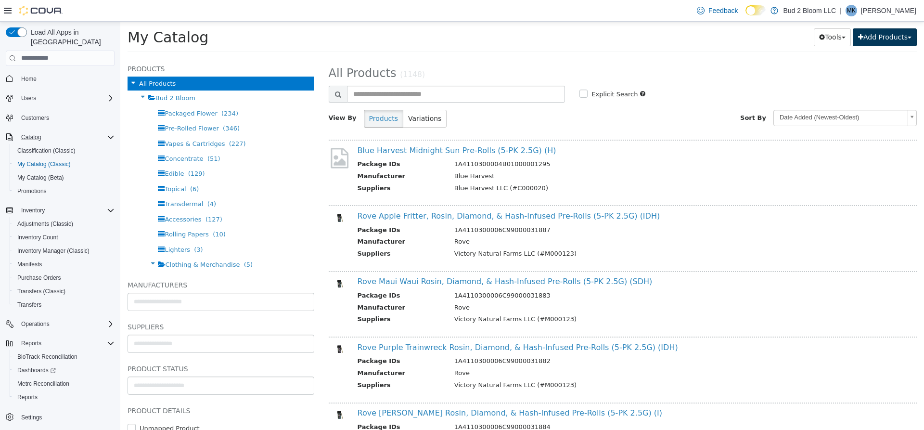  I want to click on a: Transfers, so click(29, 305).